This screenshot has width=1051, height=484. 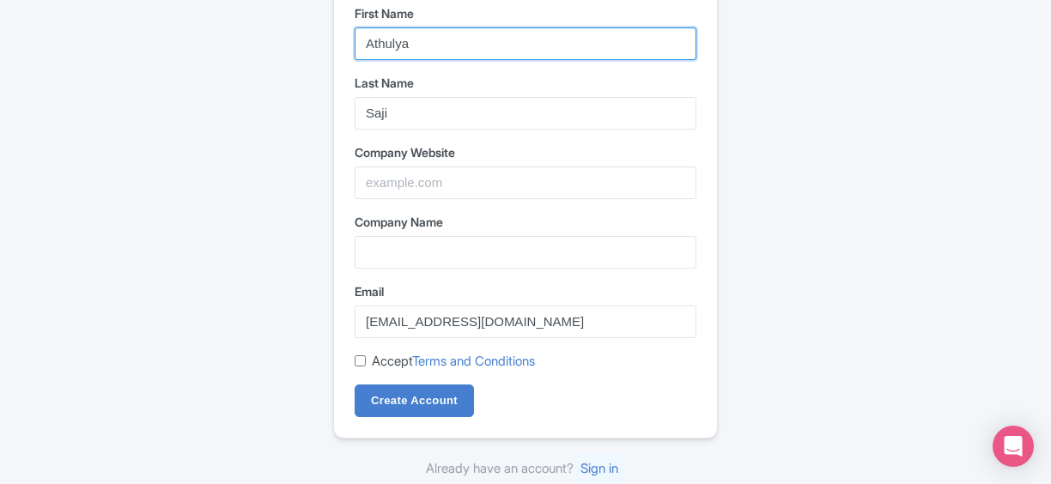 What do you see at coordinates (526, 13) in the screenshot?
I see `label: First Name` at bounding box center [526, 13].